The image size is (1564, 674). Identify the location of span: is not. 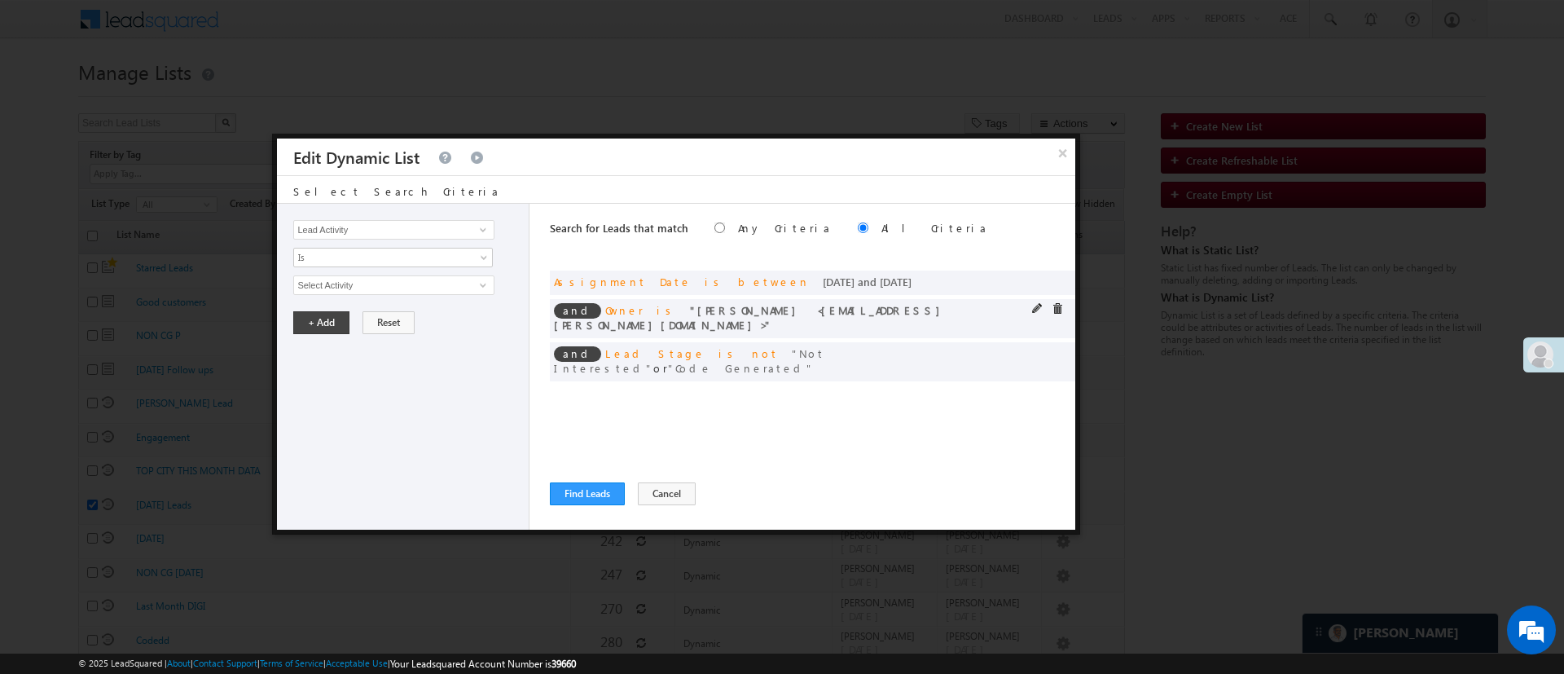
(748, 353).